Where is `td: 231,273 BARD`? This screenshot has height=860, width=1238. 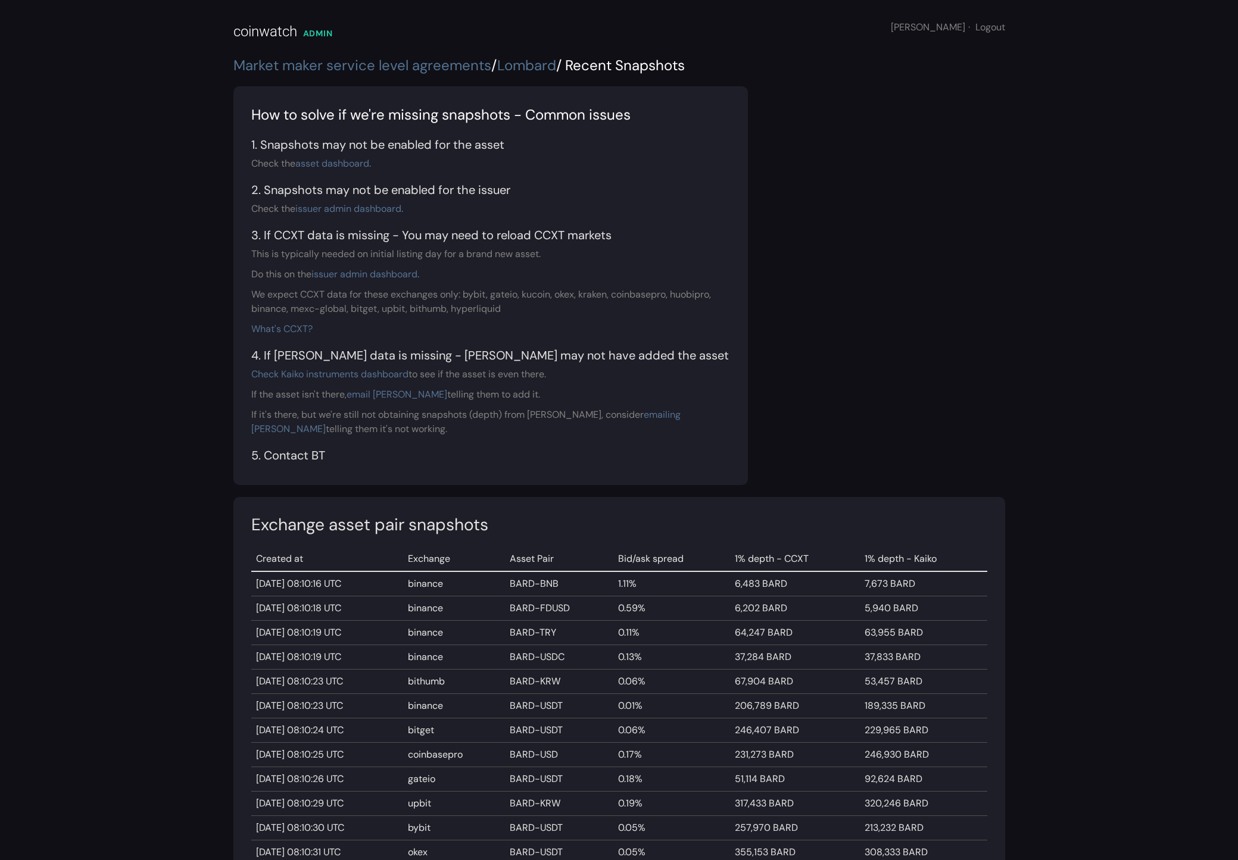
td: 231,273 BARD is located at coordinates (795, 754).